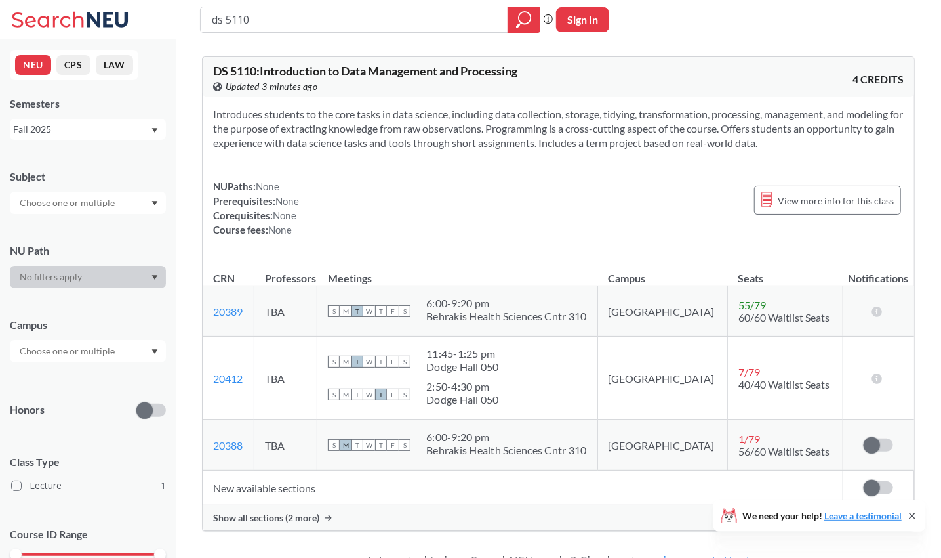  Describe the element at coordinates (784, 451) in the screenshot. I see `span: 56/60 Waitlist Seats` at that location.